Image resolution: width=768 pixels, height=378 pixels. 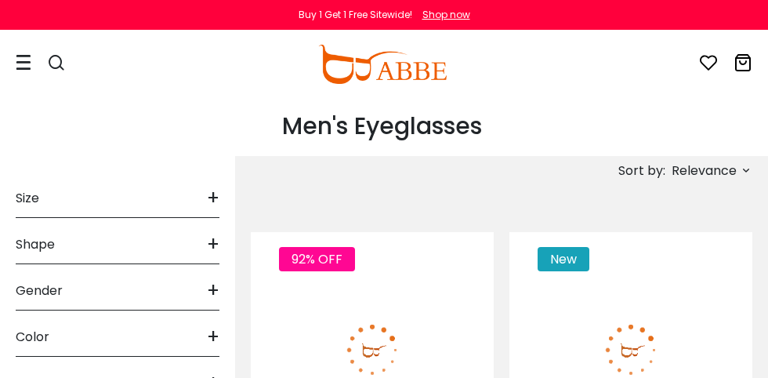 What do you see at coordinates (355, 15) in the screenshot?
I see `div: Buy 1 Get 1 Free Sitewide!` at bounding box center [355, 15].